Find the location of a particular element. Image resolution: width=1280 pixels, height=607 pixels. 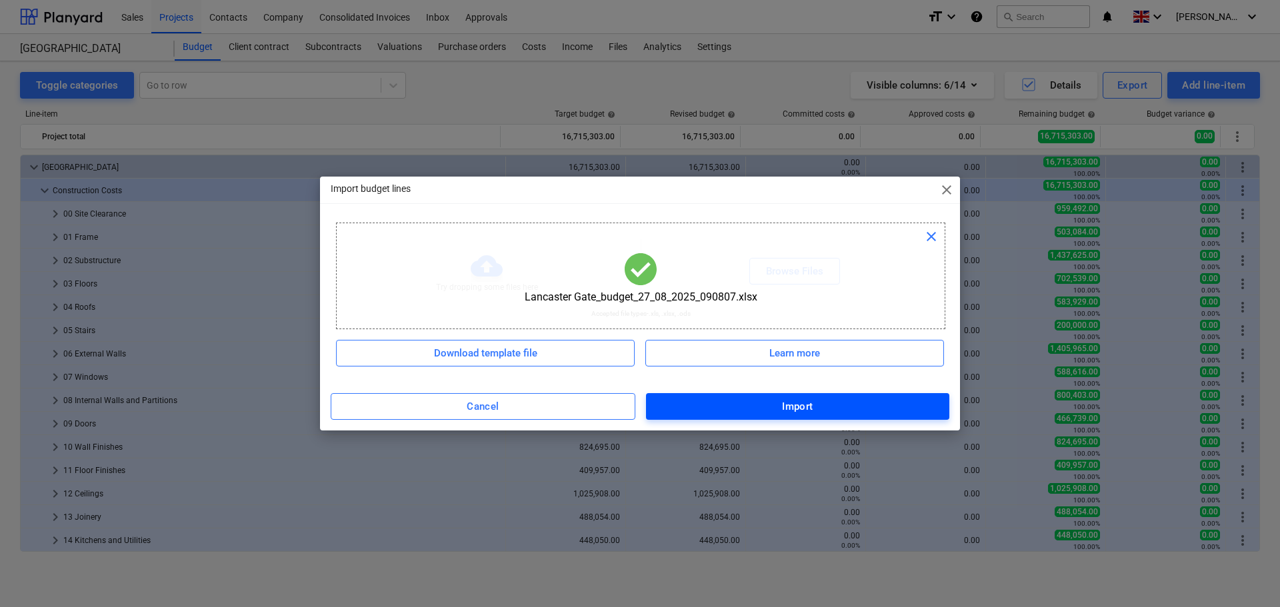

div: Chat Widget is located at coordinates (1247, 575).